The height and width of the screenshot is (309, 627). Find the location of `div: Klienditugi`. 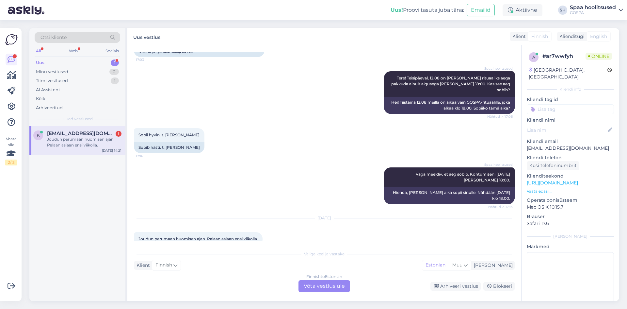

div: Klienditugi is located at coordinates (571, 36).